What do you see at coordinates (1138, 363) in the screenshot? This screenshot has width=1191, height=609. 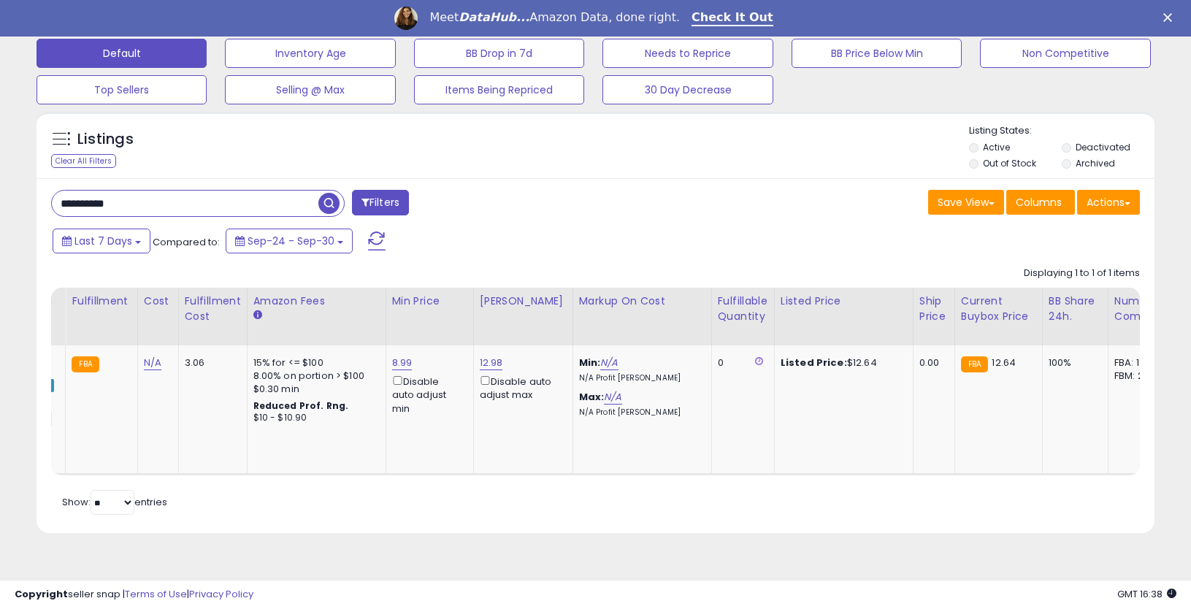 I see `div: FBA: 1` at bounding box center [1138, 363].